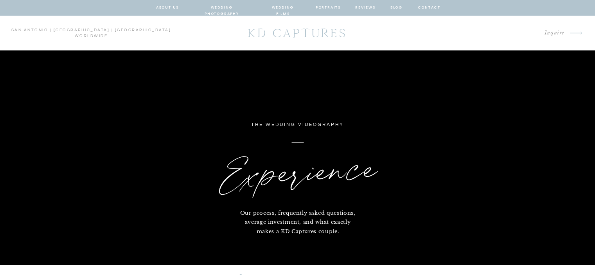 The width and height of the screenshot is (595, 275). I want to click on a: wedding photography, so click(222, 8).